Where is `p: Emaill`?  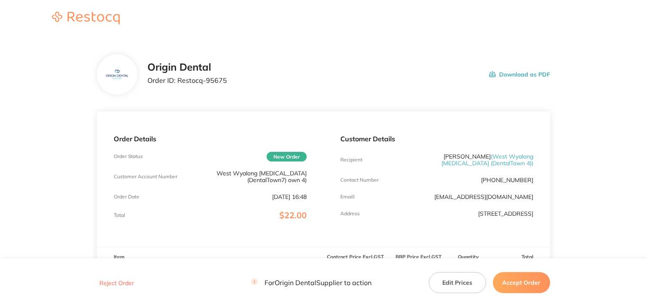 p: Emaill is located at coordinates (347, 197).